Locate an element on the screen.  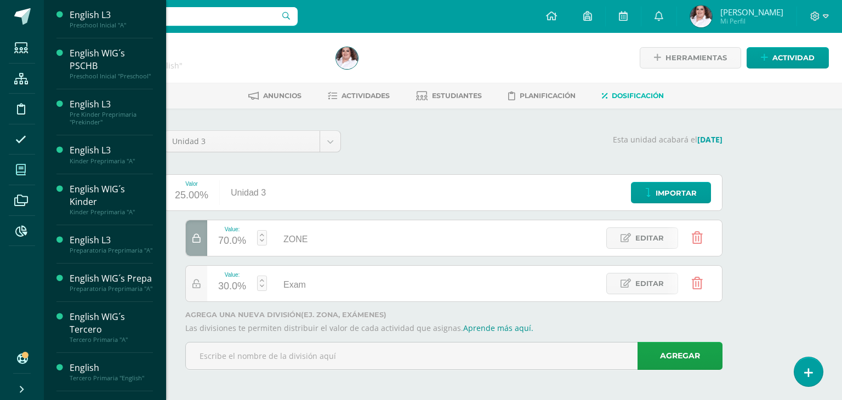
span: Unidad 3 is located at coordinates (242, 141).